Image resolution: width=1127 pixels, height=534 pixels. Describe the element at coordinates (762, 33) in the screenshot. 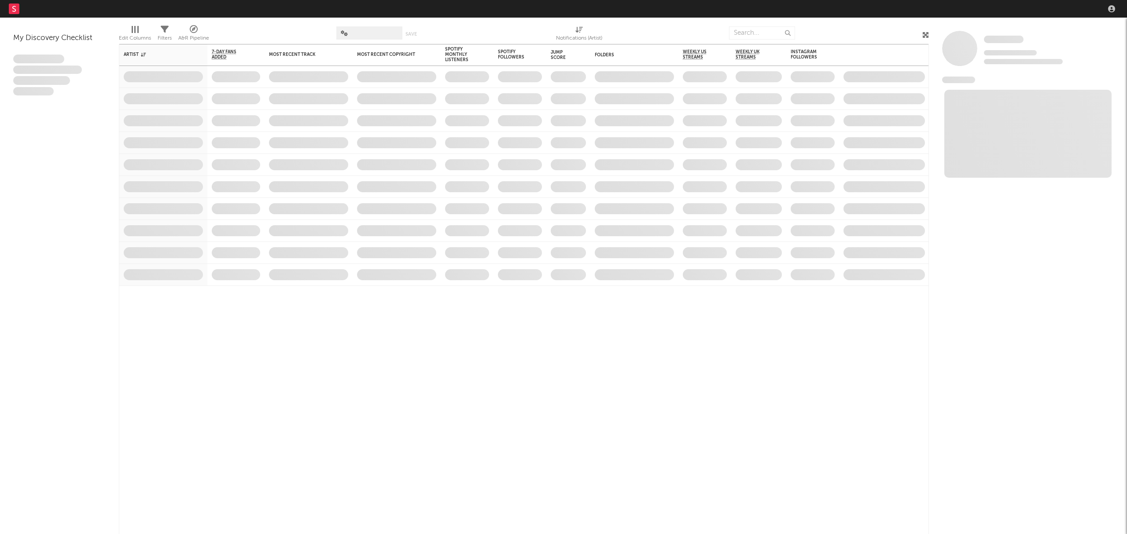

I see `input: Search...` at that location.